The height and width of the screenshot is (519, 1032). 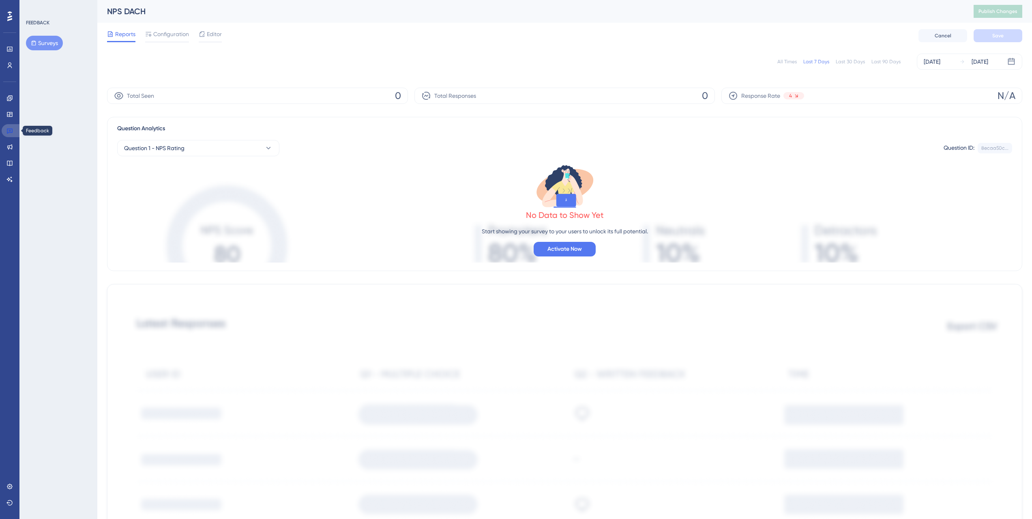 I want to click on span: Total Seen, so click(x=140, y=96).